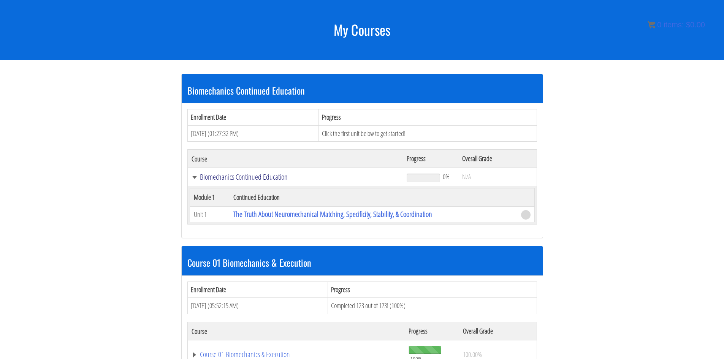  What do you see at coordinates (695, 25) in the screenshot?
I see `bdi: 0.00` at bounding box center [695, 25].